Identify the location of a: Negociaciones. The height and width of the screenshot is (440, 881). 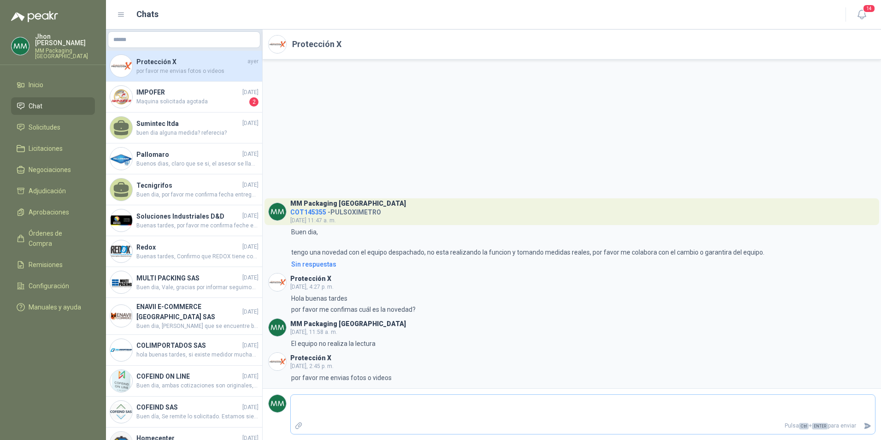
(53, 170).